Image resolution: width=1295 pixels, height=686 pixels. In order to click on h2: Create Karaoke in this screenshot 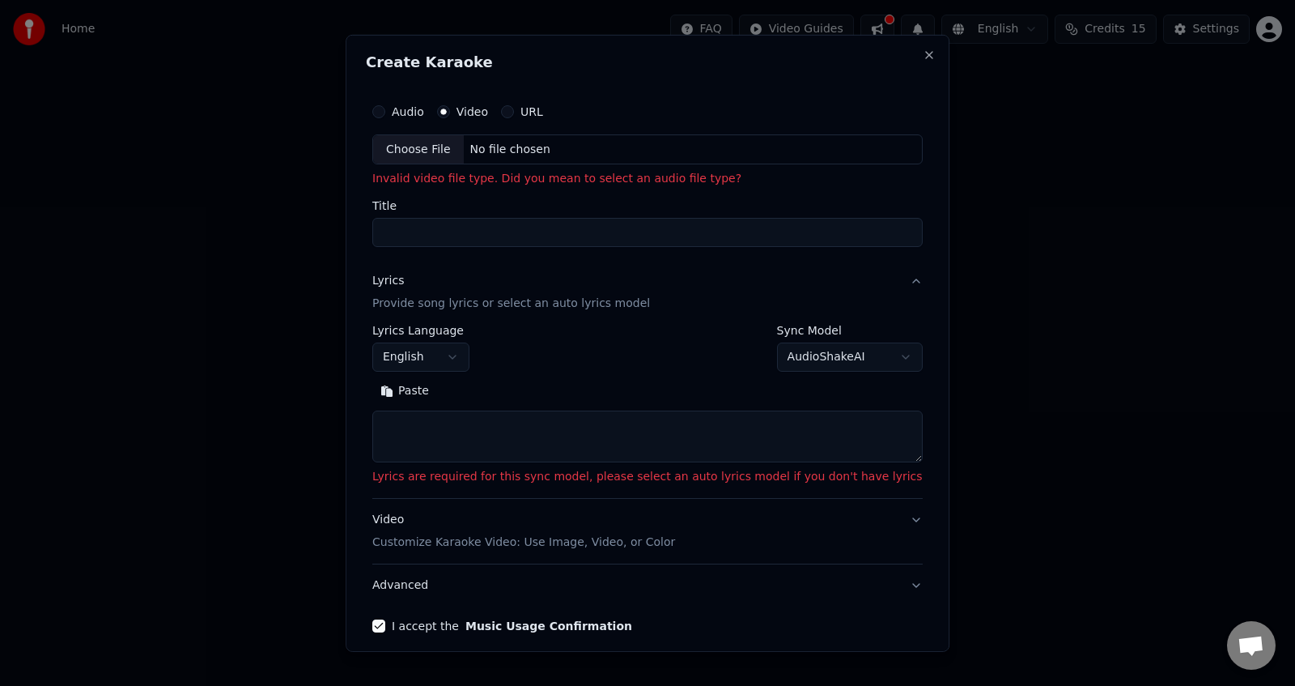, I will do `click(647, 62)`.